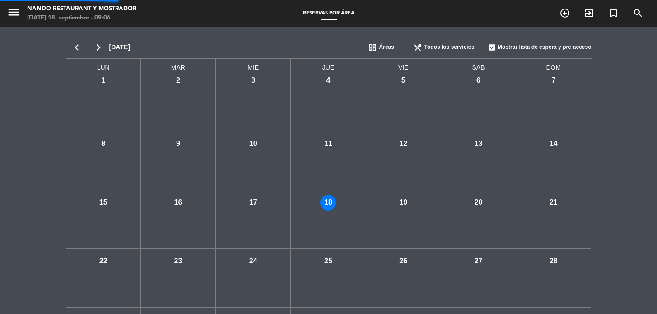 This screenshot has width=657, height=314. What do you see at coordinates (403, 261) in the screenshot?
I see `div: 26` at bounding box center [403, 261].